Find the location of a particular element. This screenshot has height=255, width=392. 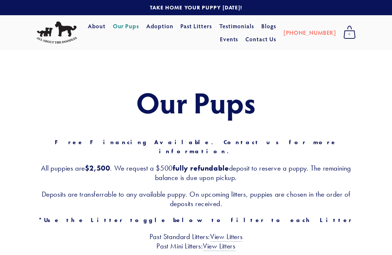

a: Contact Us is located at coordinates (260, 39).